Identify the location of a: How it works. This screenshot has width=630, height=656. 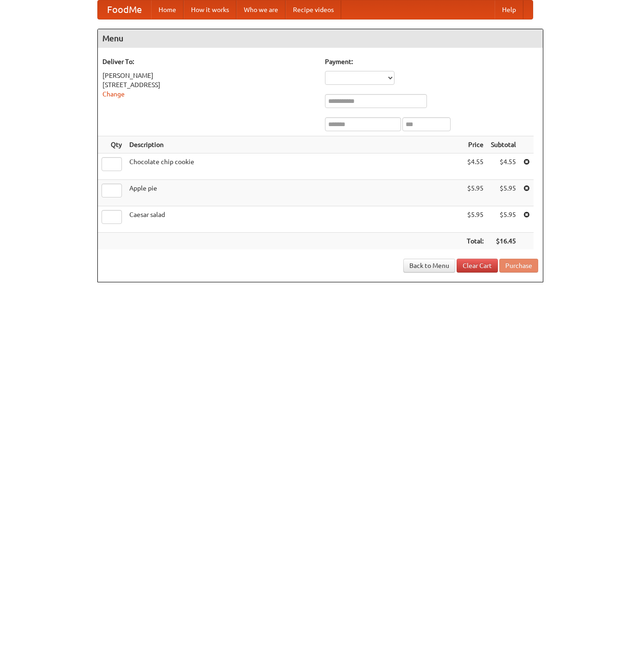
(210, 10).